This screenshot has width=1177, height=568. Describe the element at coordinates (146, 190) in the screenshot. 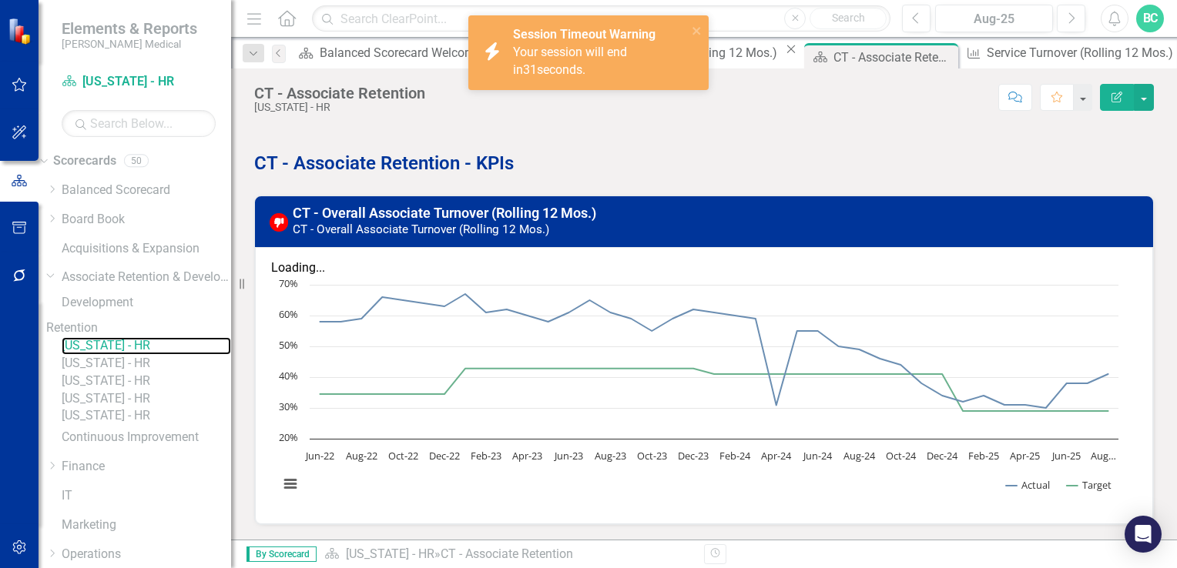

I see `a: Balanced Scorecard` at that location.